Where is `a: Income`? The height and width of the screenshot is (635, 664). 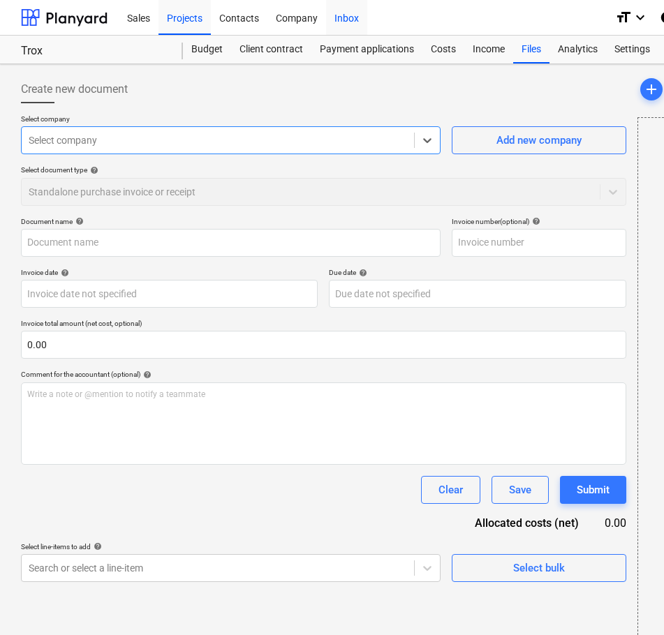
a: Income is located at coordinates (489, 50).